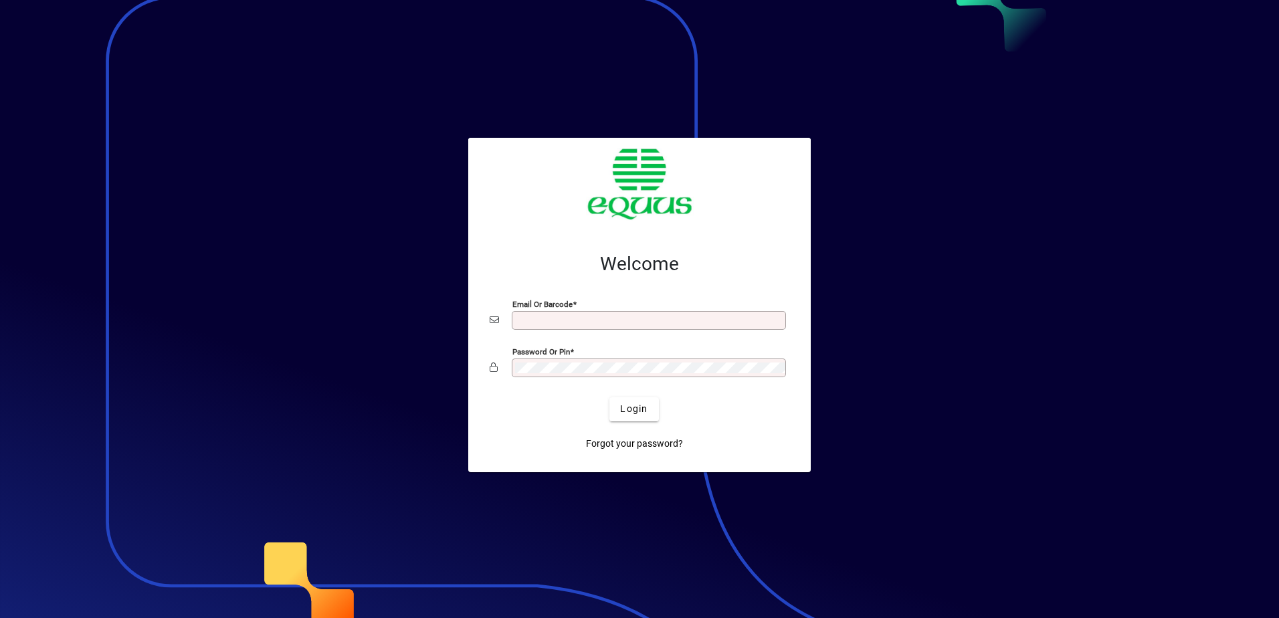 The height and width of the screenshot is (618, 1279). Describe the element at coordinates (633, 409) in the screenshot. I see `button: Login` at that location.